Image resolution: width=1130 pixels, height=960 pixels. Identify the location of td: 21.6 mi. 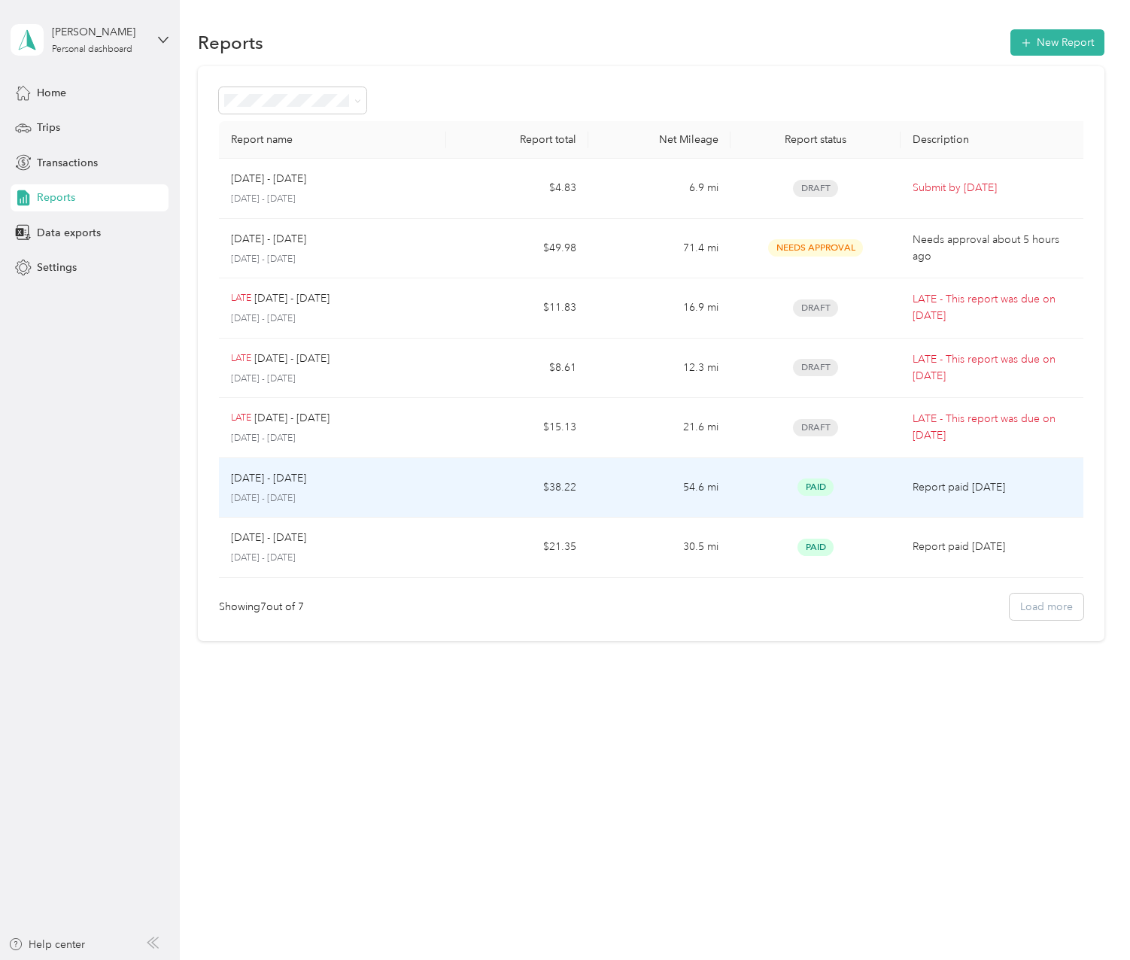
(659, 428).